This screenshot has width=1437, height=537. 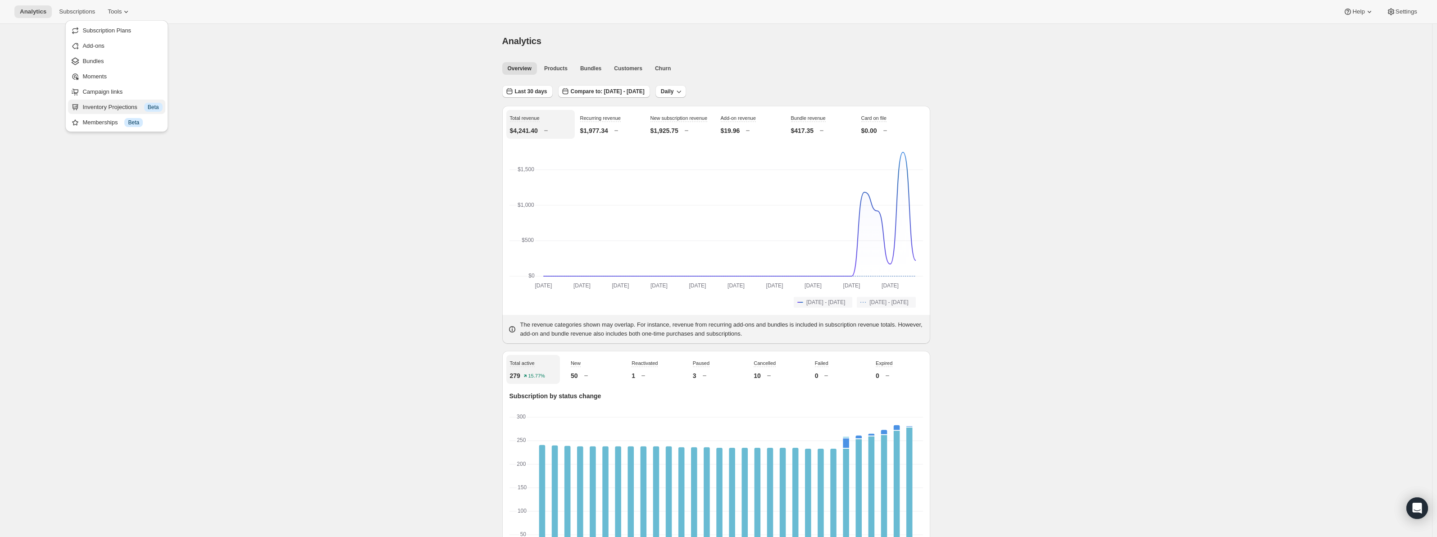 What do you see at coordinates (695, 376) in the screenshot?
I see `p: 3` at bounding box center [695, 376].